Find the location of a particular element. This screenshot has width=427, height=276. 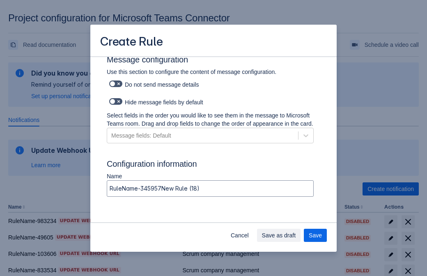

div: Message fields: Default is located at coordinates (141, 135).